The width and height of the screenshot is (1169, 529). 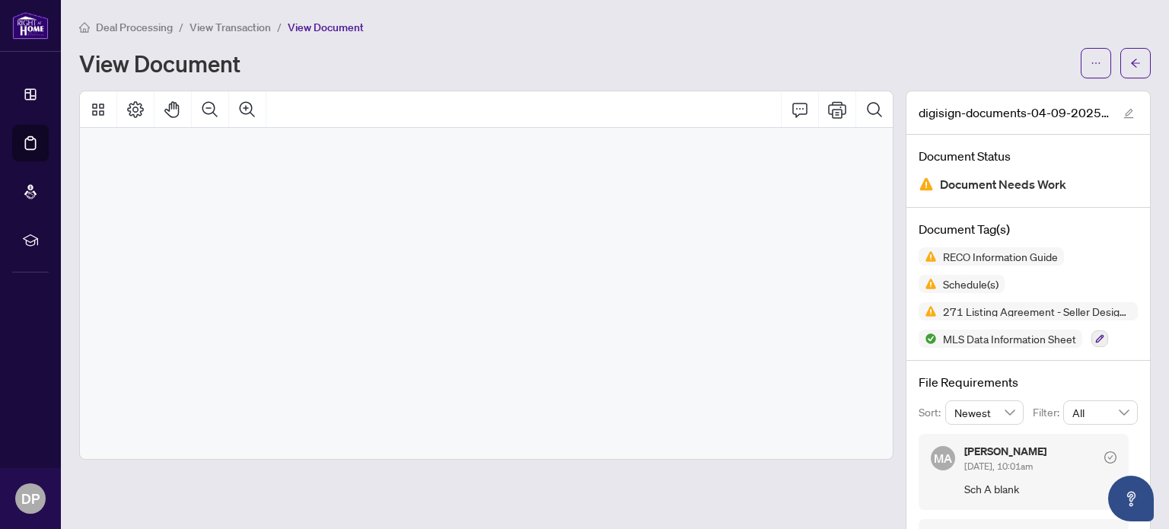 I want to click on h4: Document Tag(s), so click(x=1029, y=229).